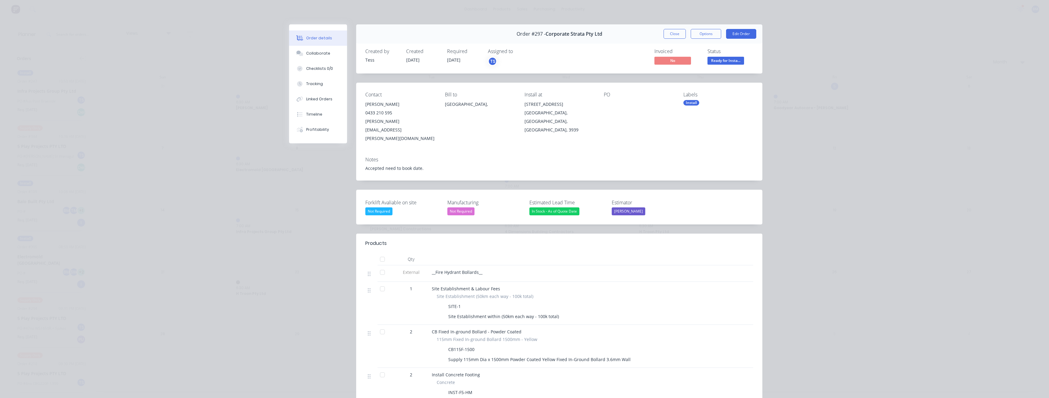 The width and height of the screenshot is (1049, 398). I want to click on div: Supply 115mm Dia x 1500mm Powder Coated Yellow Fixed In-Ground Bollard 3.6mm Wall, so click(539, 359).